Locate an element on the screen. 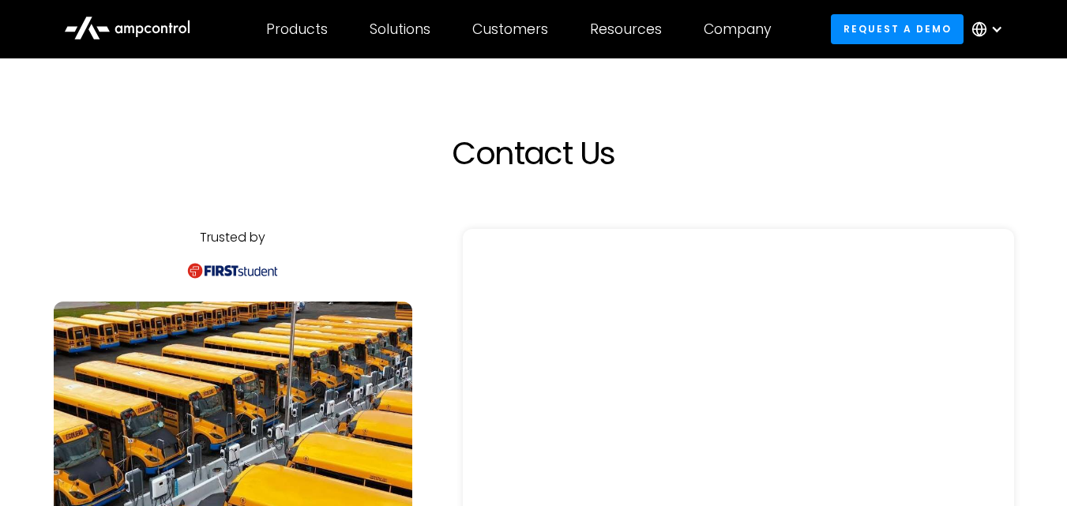 The image size is (1067, 506). div: Solutions is located at coordinates (400, 29).